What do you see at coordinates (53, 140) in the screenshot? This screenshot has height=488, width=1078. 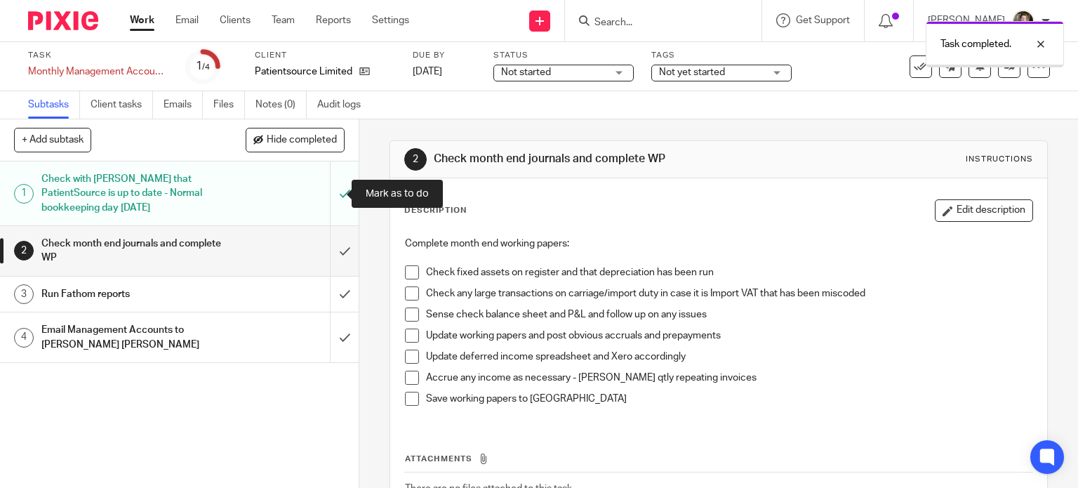 I see `button: + Add subtask` at bounding box center [53, 140].